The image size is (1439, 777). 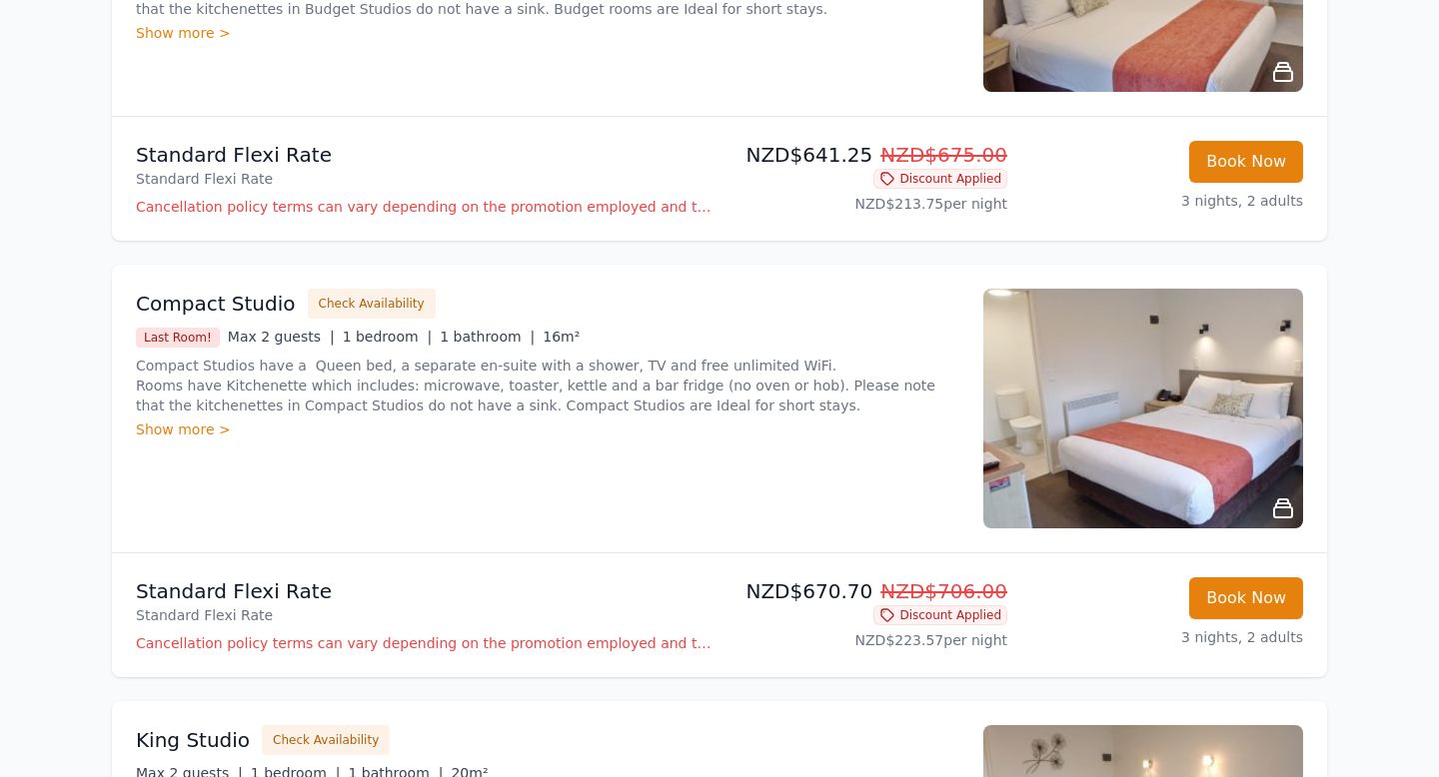 I want to click on span: NZD$675.00, so click(x=943, y=155).